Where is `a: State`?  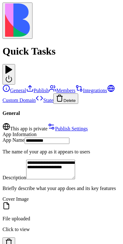
a: State is located at coordinates (44, 100).